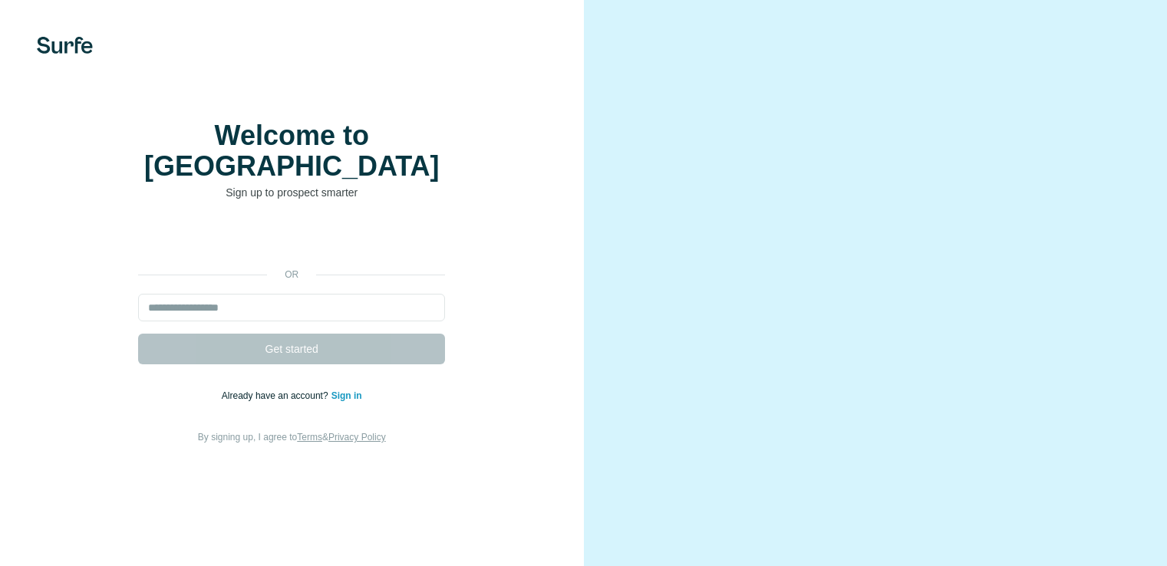  I want to click on a: Terms, so click(309, 437).